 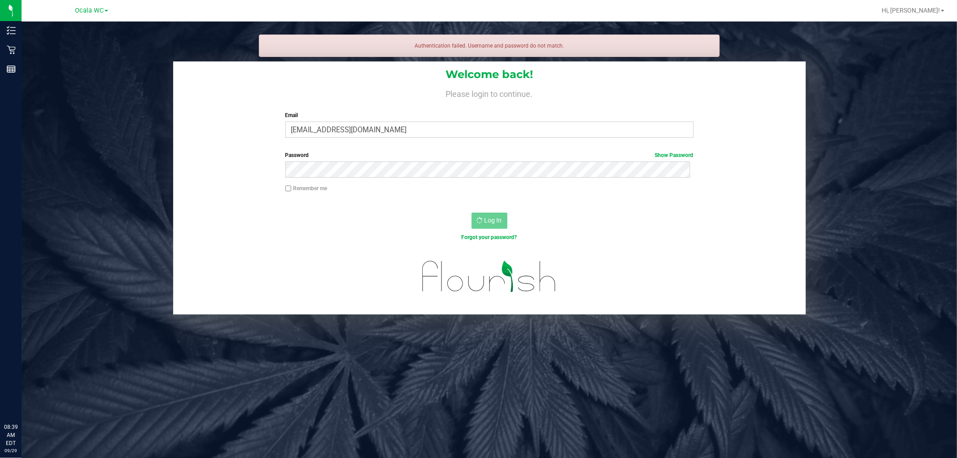 What do you see at coordinates (11, 31) in the screenshot?
I see `inline-svg: Inventory` at bounding box center [11, 31].